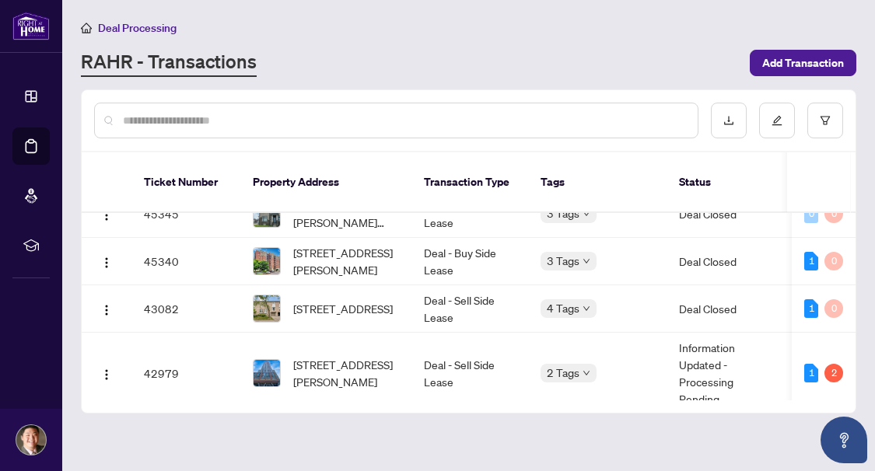  What do you see at coordinates (563, 373) in the screenshot?
I see `span: 2 Tags` at bounding box center [563, 373].